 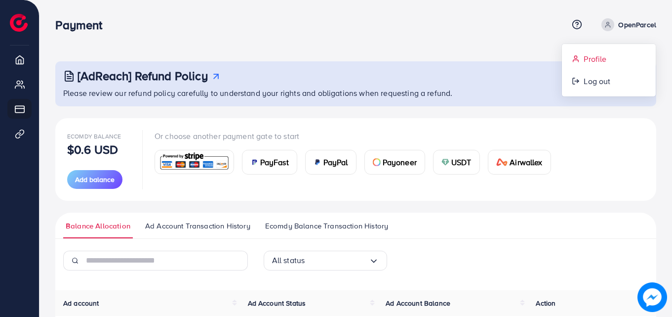 I want to click on input: Search for option, so click(x=336, y=260).